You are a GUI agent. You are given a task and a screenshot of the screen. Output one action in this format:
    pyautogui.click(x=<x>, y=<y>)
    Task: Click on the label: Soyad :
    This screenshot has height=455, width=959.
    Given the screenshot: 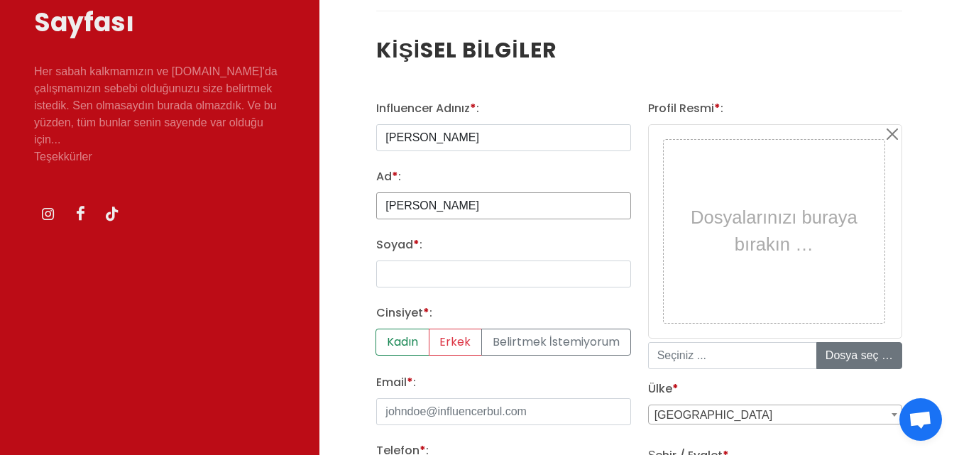 What is the action you would take?
    pyautogui.click(x=399, y=245)
    